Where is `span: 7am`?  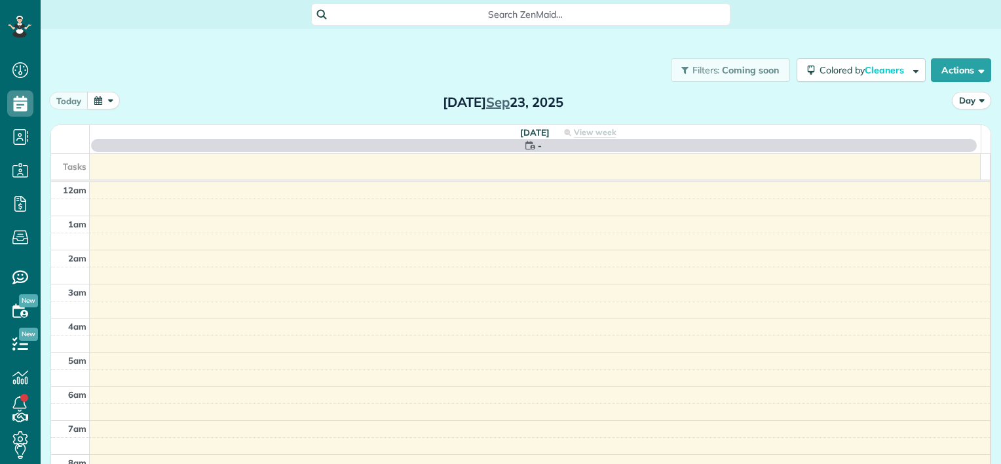 span: 7am is located at coordinates (77, 428).